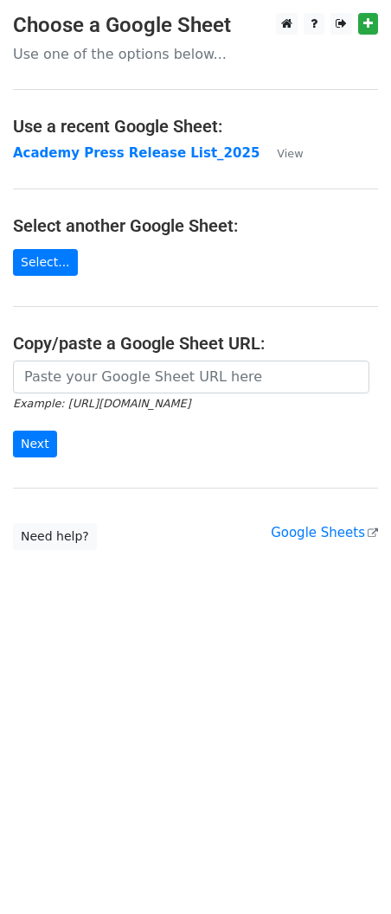 Image resolution: width=391 pixels, height=914 pixels. What do you see at coordinates (324, 533) in the screenshot?
I see `a: Google Sheets` at bounding box center [324, 533].